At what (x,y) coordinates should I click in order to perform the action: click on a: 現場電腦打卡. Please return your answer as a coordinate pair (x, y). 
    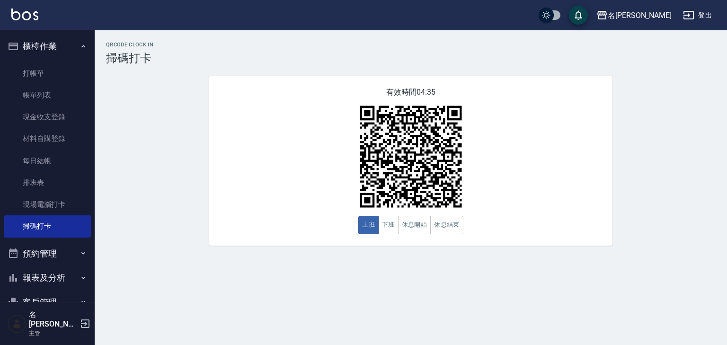
    Looking at the image, I should click on (47, 204).